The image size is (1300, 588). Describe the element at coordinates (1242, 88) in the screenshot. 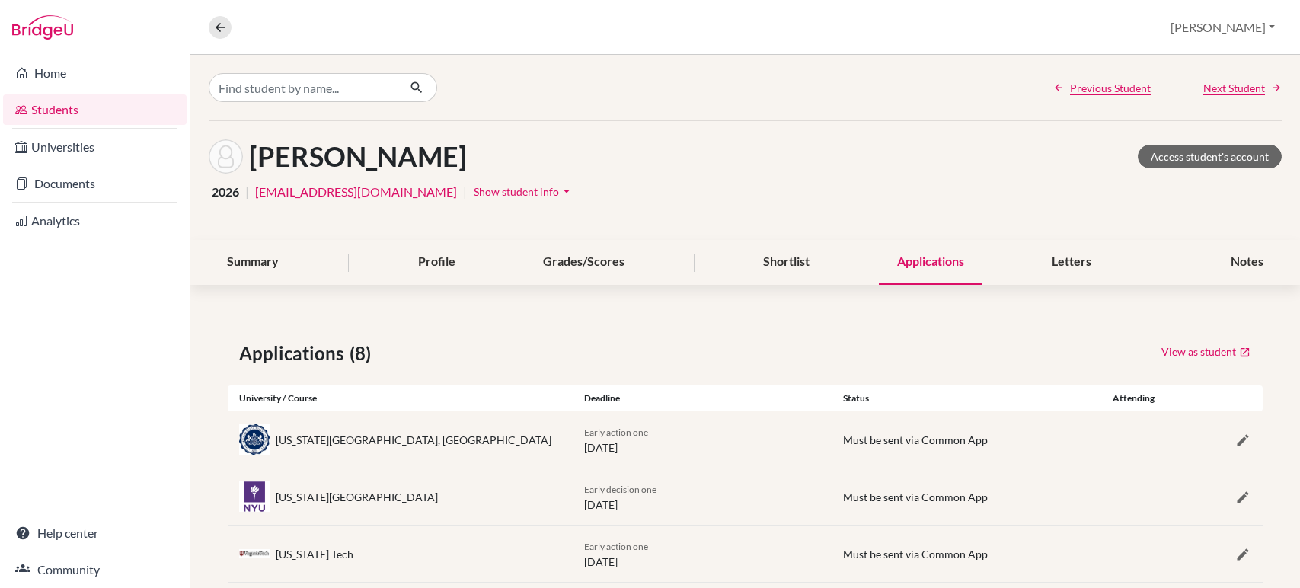

I see `a: Next Student` at that location.